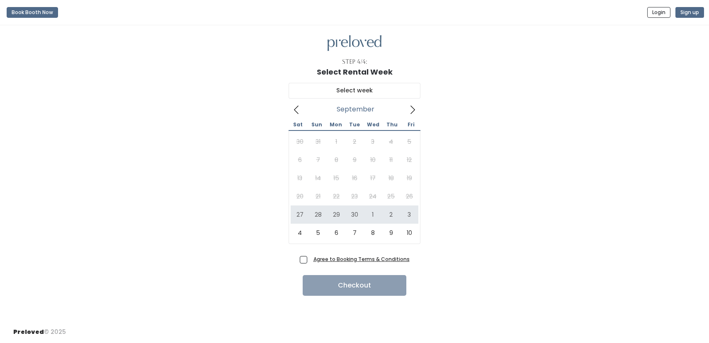 The width and height of the screenshot is (709, 343). I want to click on h1: Select Rental Week, so click(354, 72).